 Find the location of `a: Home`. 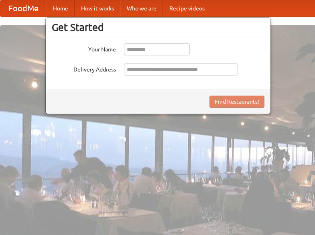

a: Home is located at coordinates (61, 8).